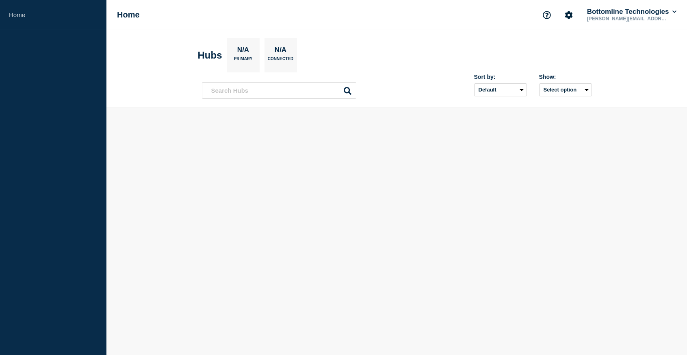 The image size is (687, 355). I want to click on button: Bottomline Technologies, so click(632, 12).